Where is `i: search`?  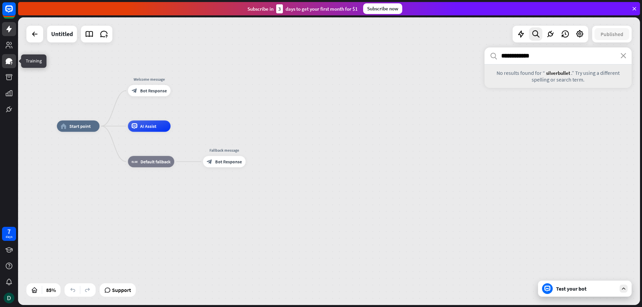 i: search is located at coordinates (494, 56).